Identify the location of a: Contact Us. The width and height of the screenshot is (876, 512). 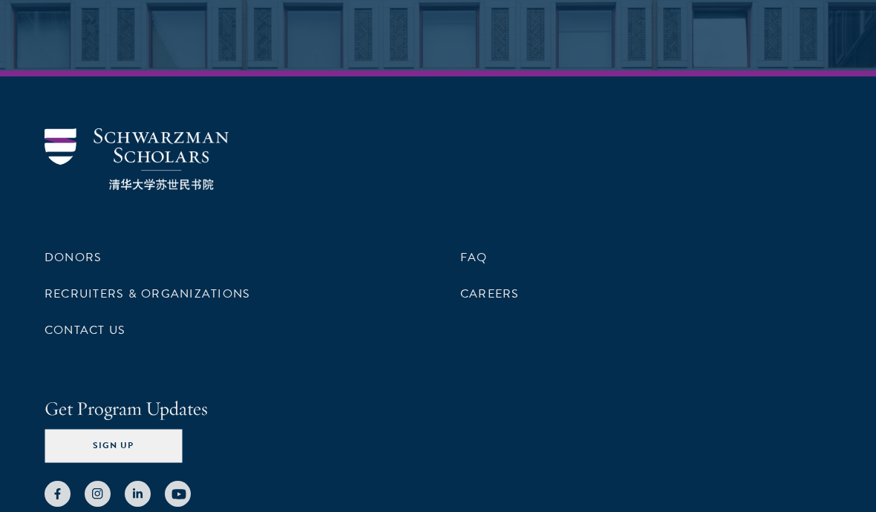
(85, 330).